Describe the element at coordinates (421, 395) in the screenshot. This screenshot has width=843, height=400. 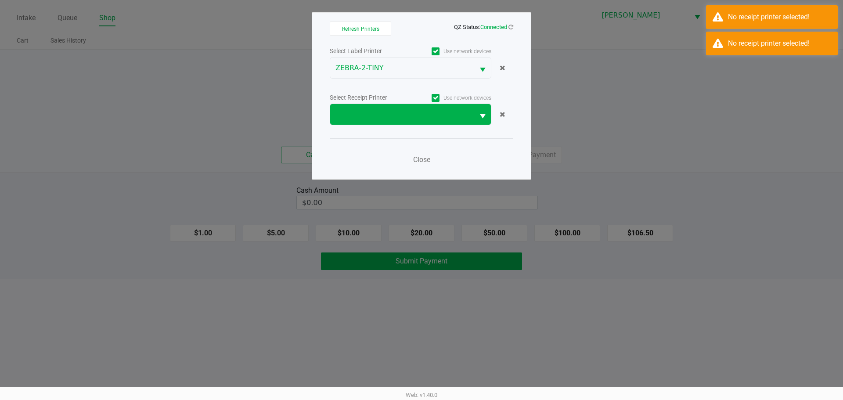
I see `span: Web: v1.40.0` at that location.